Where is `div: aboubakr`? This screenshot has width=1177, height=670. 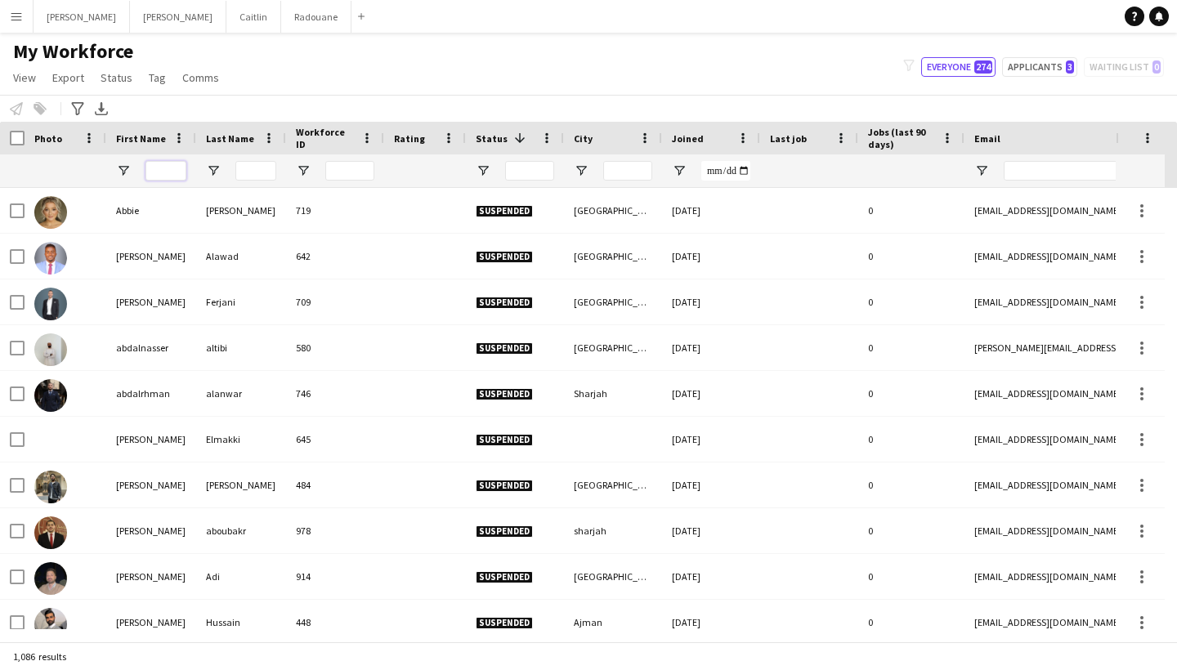 div: aboubakr is located at coordinates (241, 530).